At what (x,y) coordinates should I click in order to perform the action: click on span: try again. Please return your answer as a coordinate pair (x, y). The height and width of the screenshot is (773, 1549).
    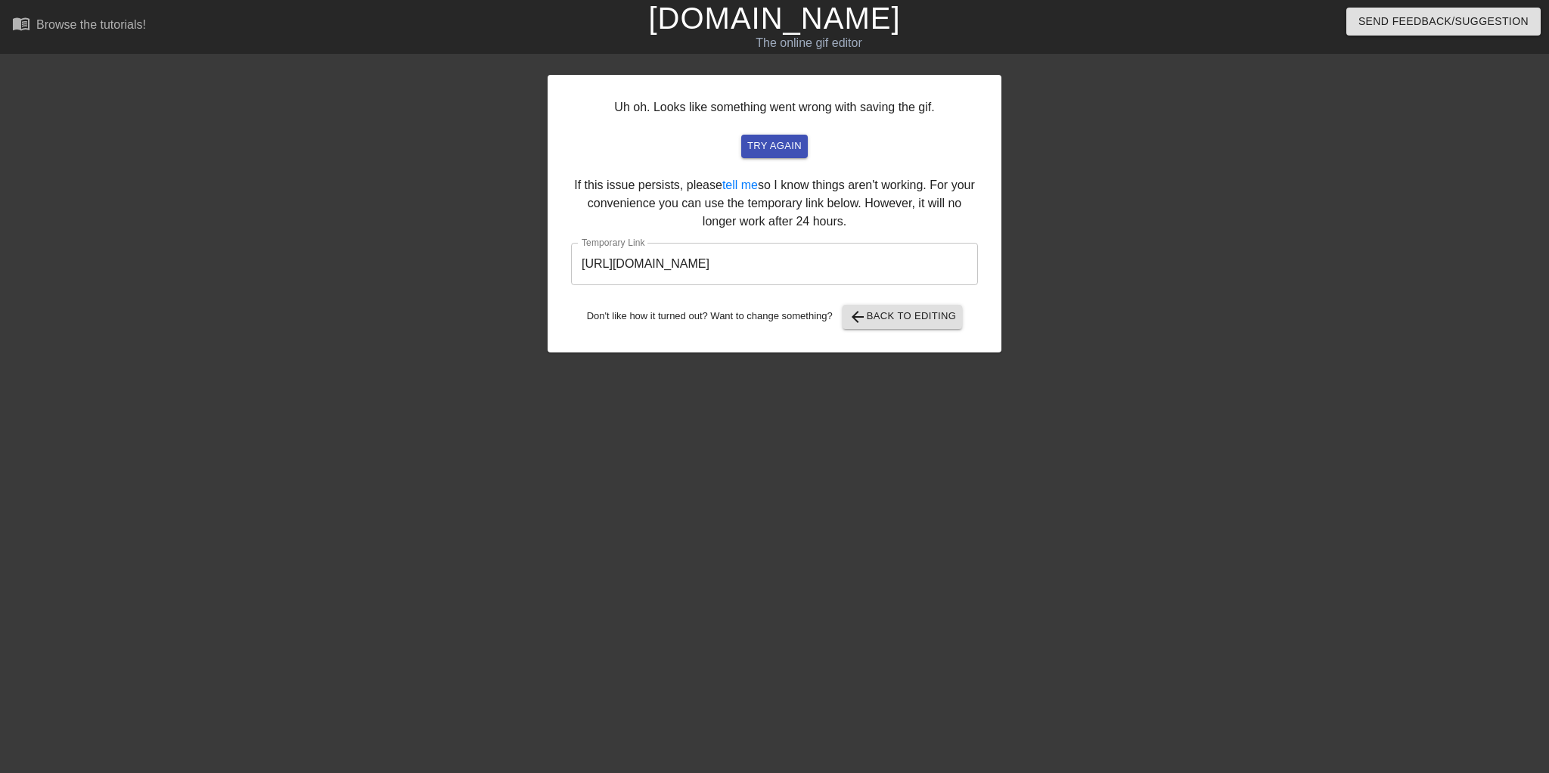
    Looking at the image, I should click on (774, 146).